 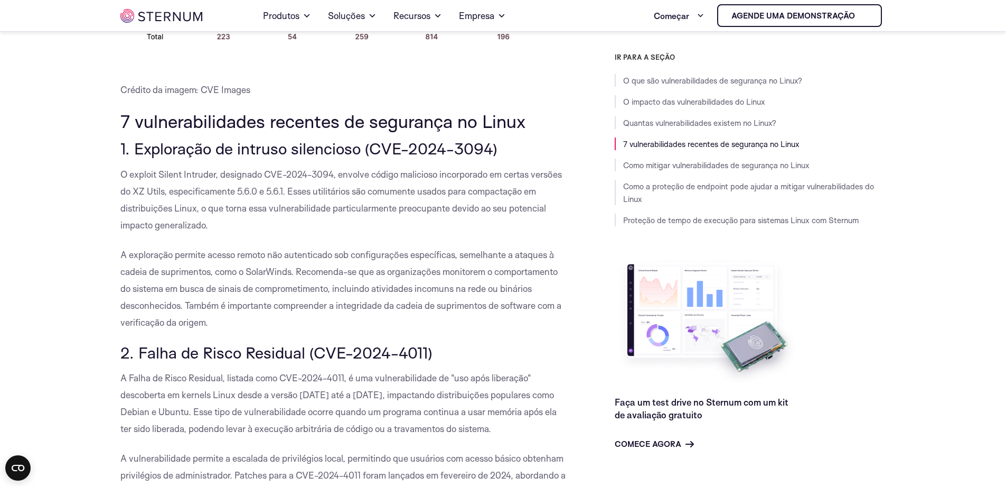 What do you see at coordinates (679, 16) in the screenshot?
I see `a: Começar` at bounding box center [679, 16].